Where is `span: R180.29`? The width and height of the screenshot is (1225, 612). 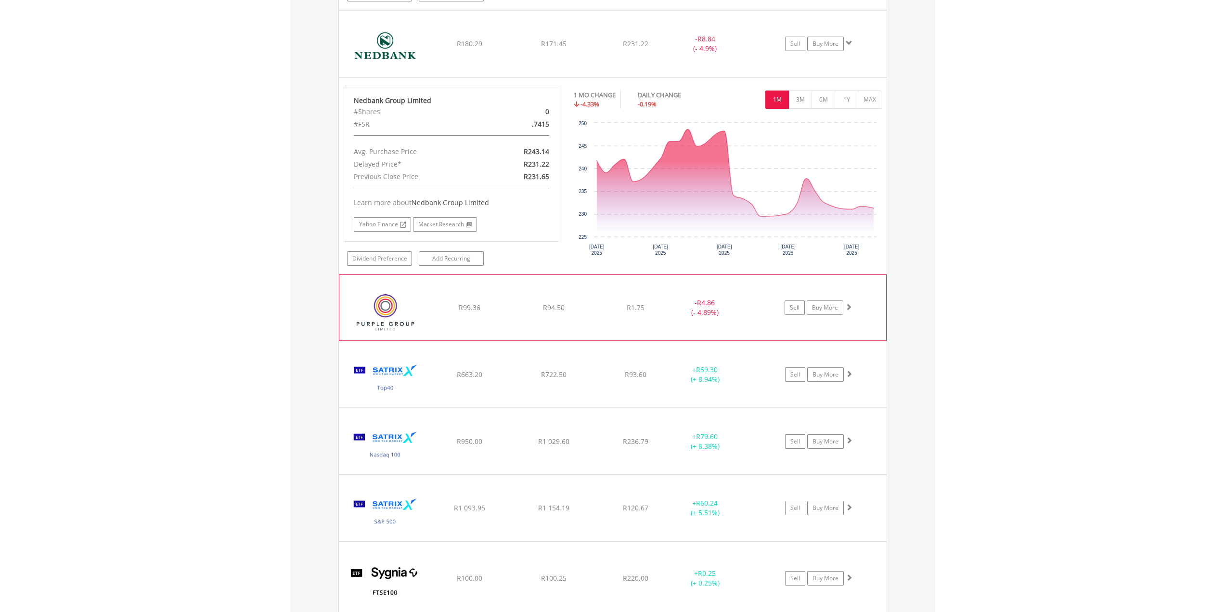 span: R180.29 is located at coordinates (469, 43).